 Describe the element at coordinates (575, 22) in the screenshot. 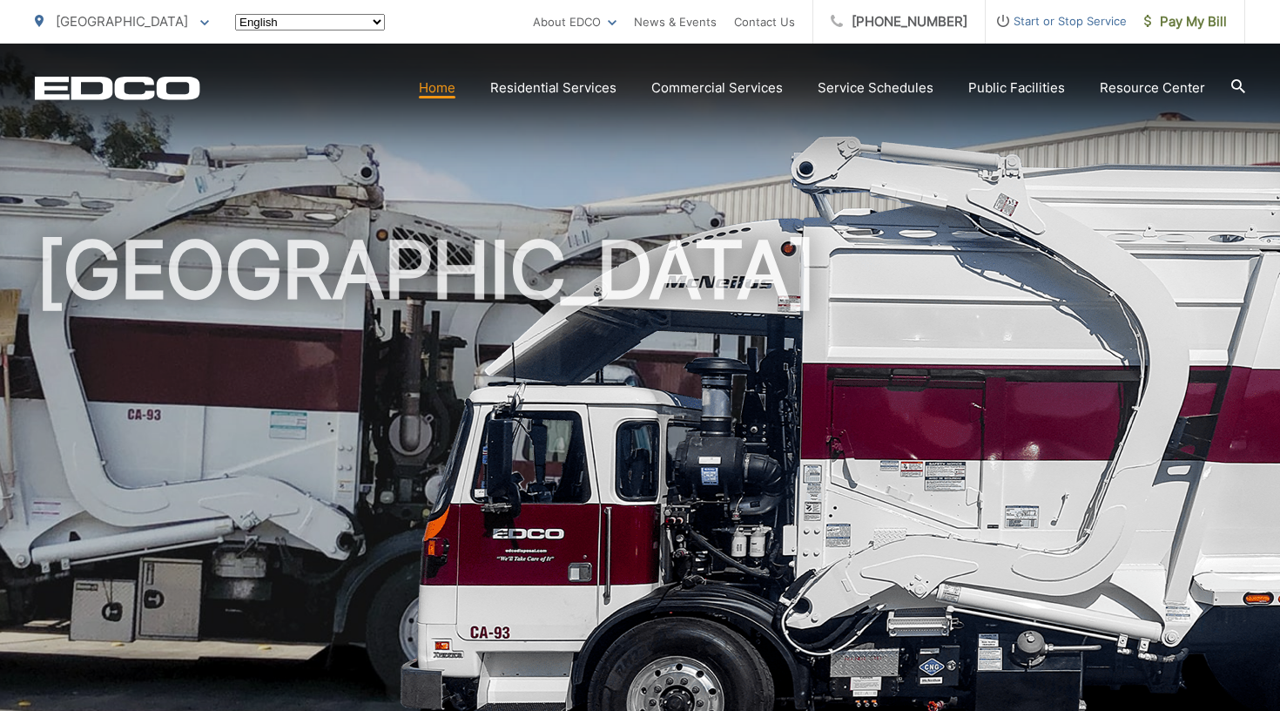

I see `a: About EDCO` at that location.